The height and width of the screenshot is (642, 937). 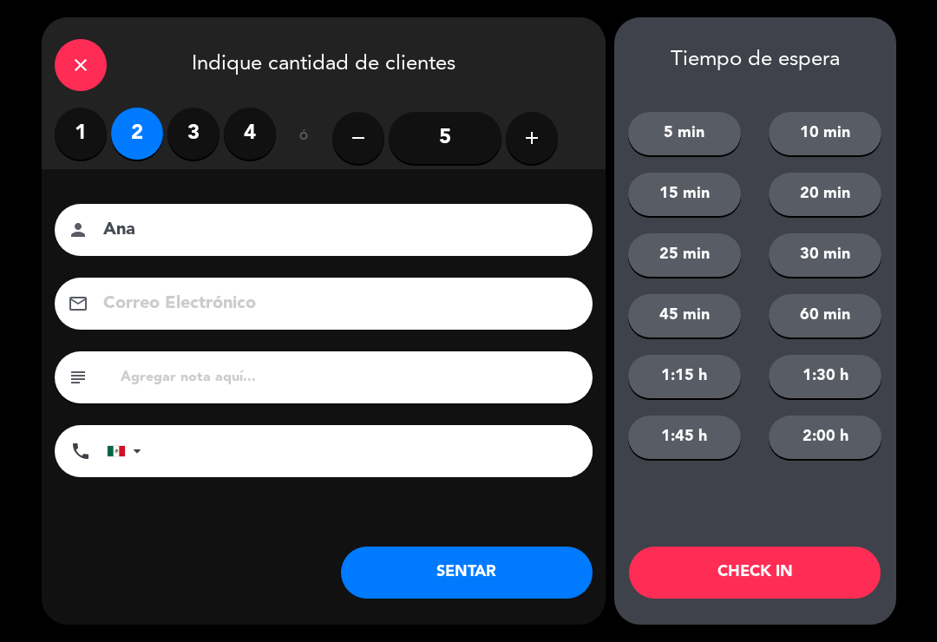 I want to click on button: 15 min, so click(x=684, y=194).